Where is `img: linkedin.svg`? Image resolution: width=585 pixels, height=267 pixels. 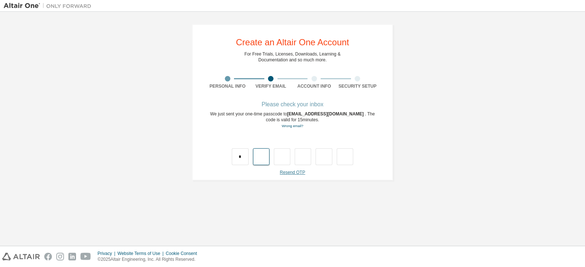
img: linkedin.svg is located at coordinates (72, 257).